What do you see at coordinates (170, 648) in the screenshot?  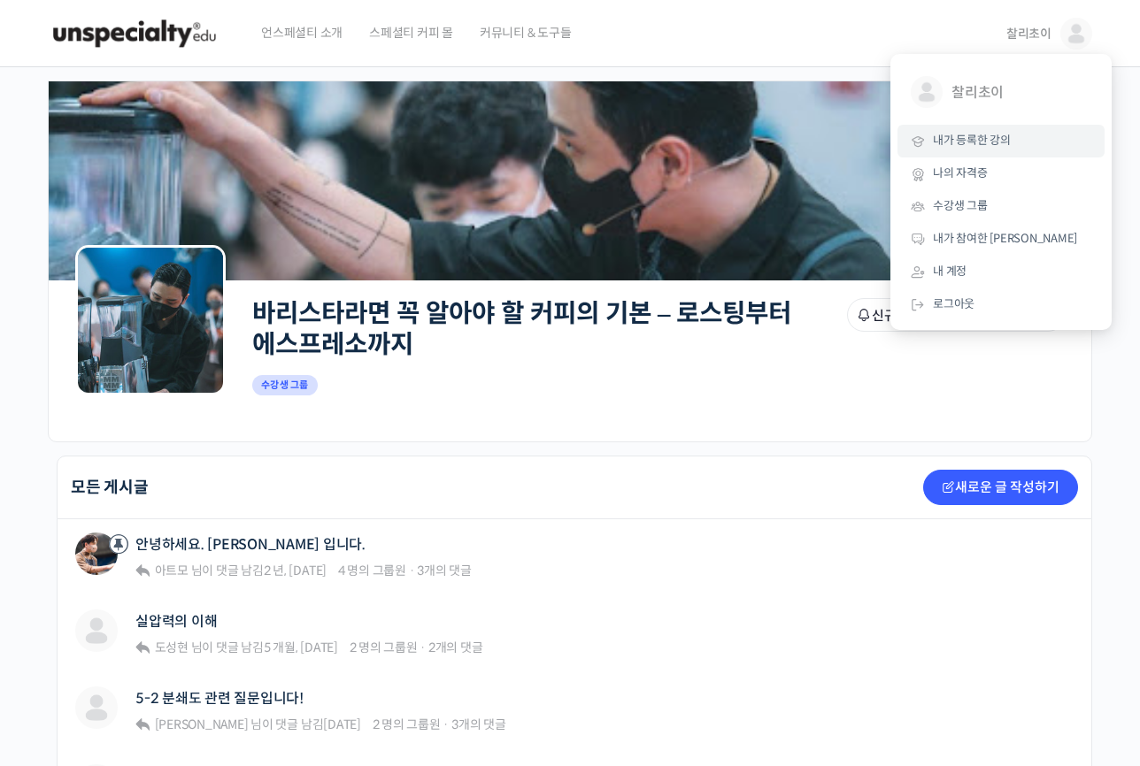 I see `a: 도성현` at bounding box center [170, 648].